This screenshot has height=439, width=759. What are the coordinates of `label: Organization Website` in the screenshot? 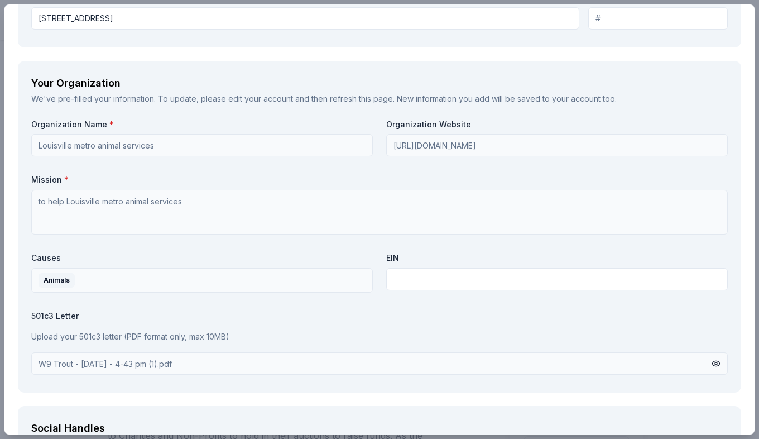 It's located at (557, 125).